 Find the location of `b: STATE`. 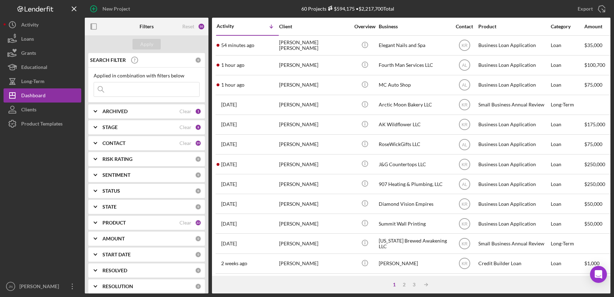

b: STATE is located at coordinates (109, 207).